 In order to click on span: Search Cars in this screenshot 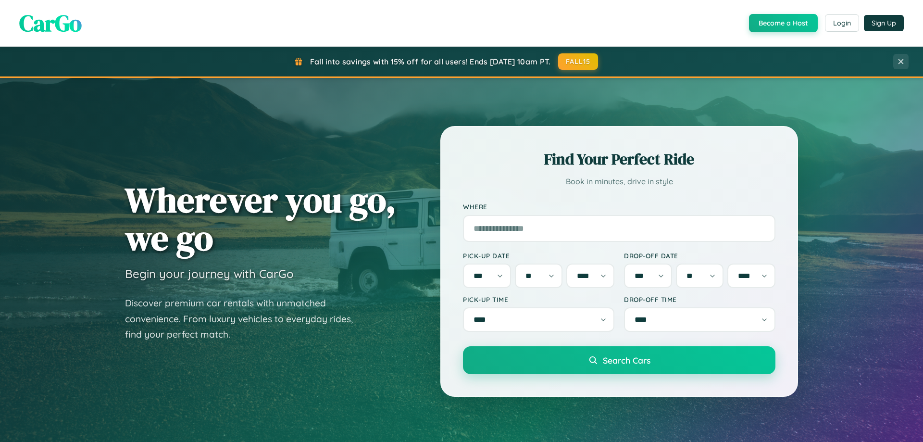, I will do `click(626, 360)`.